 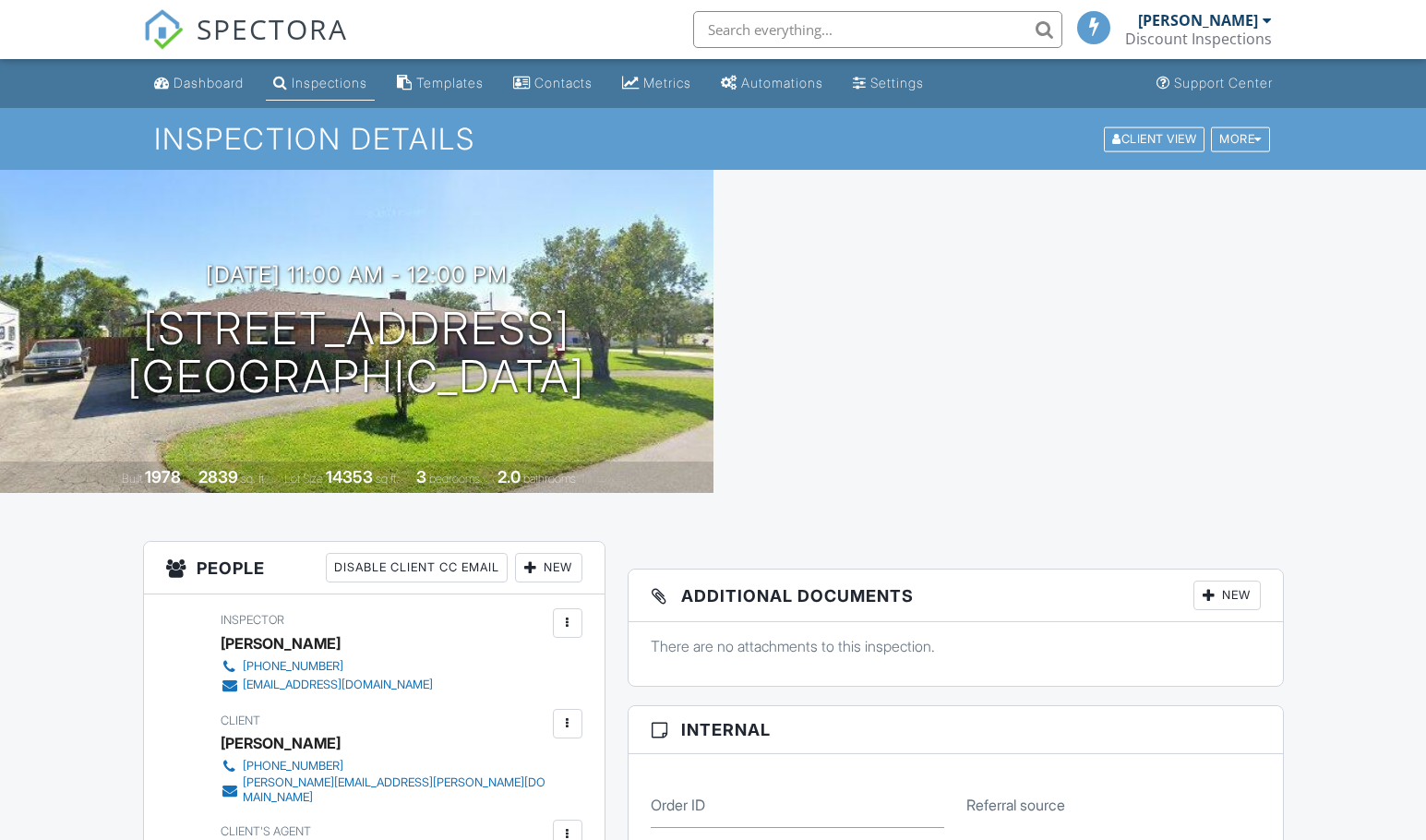 What do you see at coordinates (955, 646) in the screenshot?
I see `p: There are no attachments to this inspection.` at bounding box center [955, 646].